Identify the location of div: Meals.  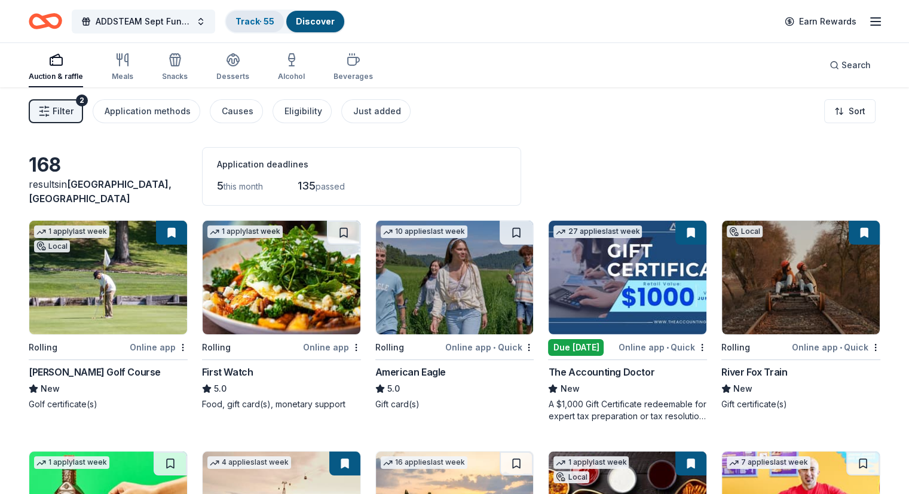
(123, 77).